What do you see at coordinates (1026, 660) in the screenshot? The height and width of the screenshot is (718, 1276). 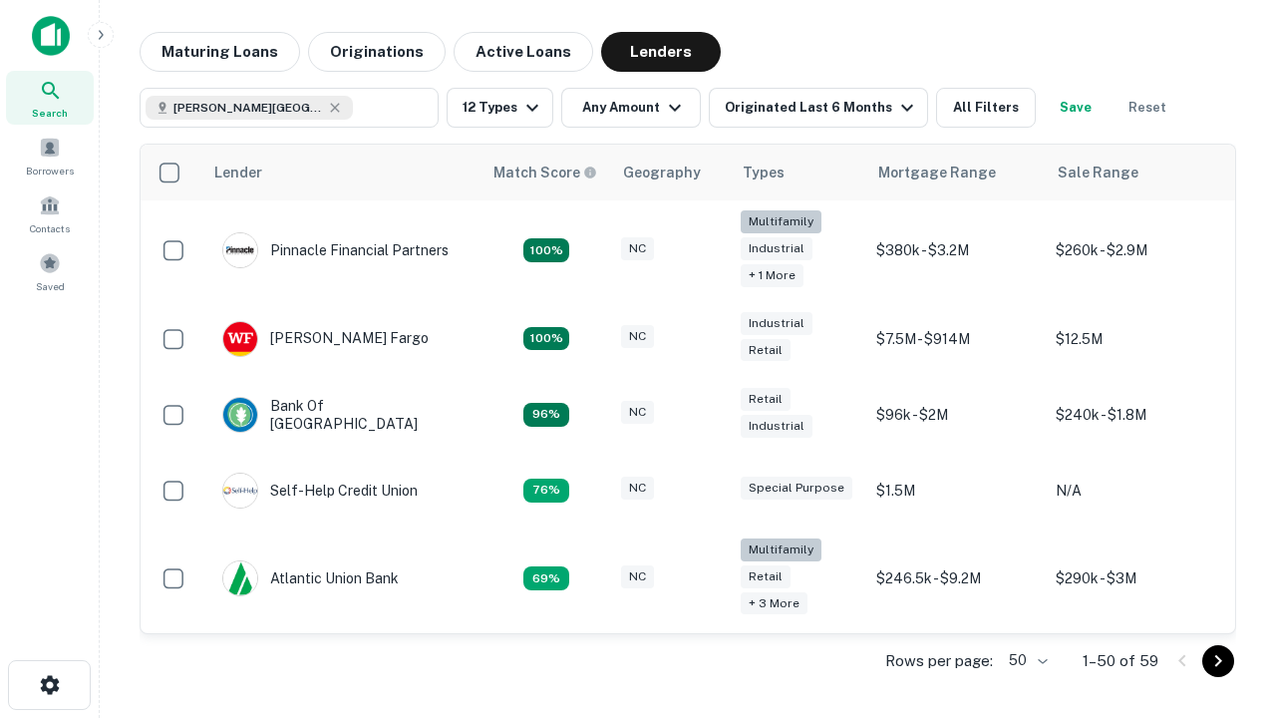 I see `div: 50` at bounding box center [1026, 660].